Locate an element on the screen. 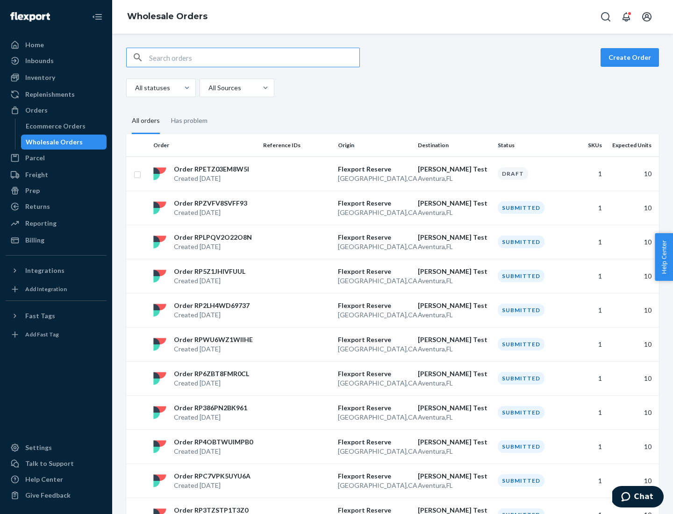  a: Add Fast Tag is located at coordinates (56, 334).